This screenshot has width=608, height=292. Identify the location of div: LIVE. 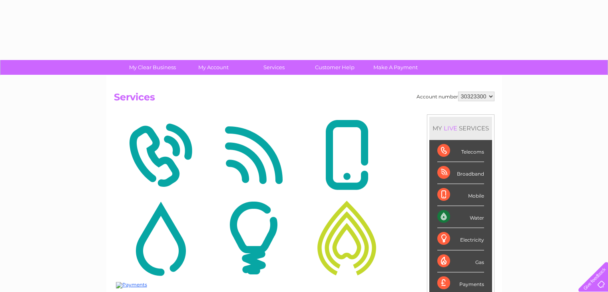
(450, 128).